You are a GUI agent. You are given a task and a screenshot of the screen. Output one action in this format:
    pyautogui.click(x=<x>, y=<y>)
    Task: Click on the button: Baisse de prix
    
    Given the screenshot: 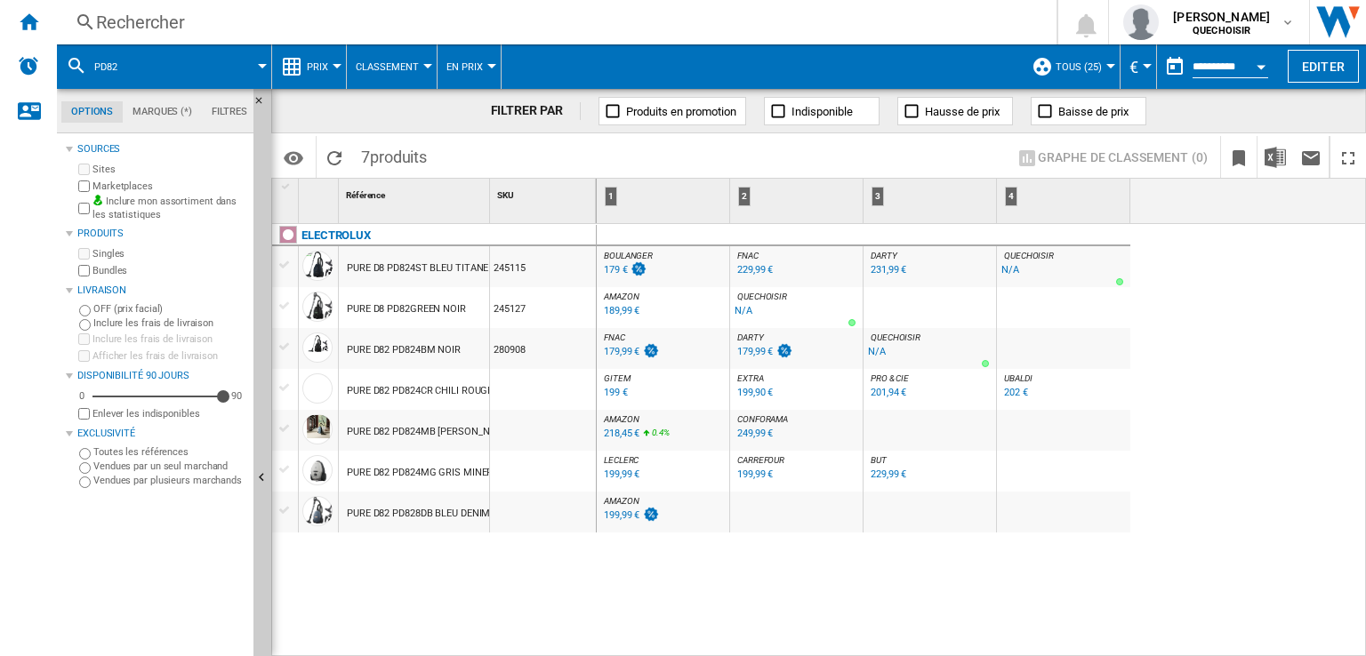 What is the action you would take?
    pyautogui.click(x=1088, y=111)
    